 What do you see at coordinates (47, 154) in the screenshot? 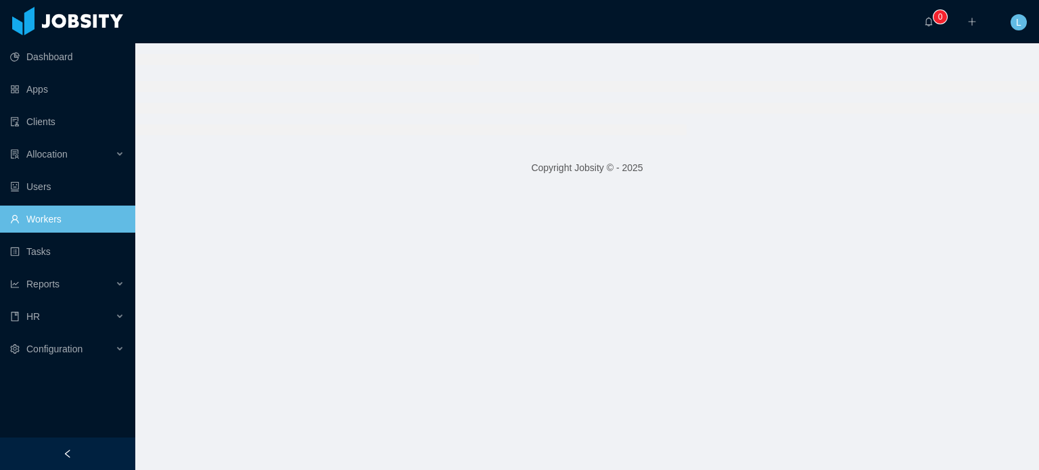
I see `span: Allocation` at bounding box center [47, 154].